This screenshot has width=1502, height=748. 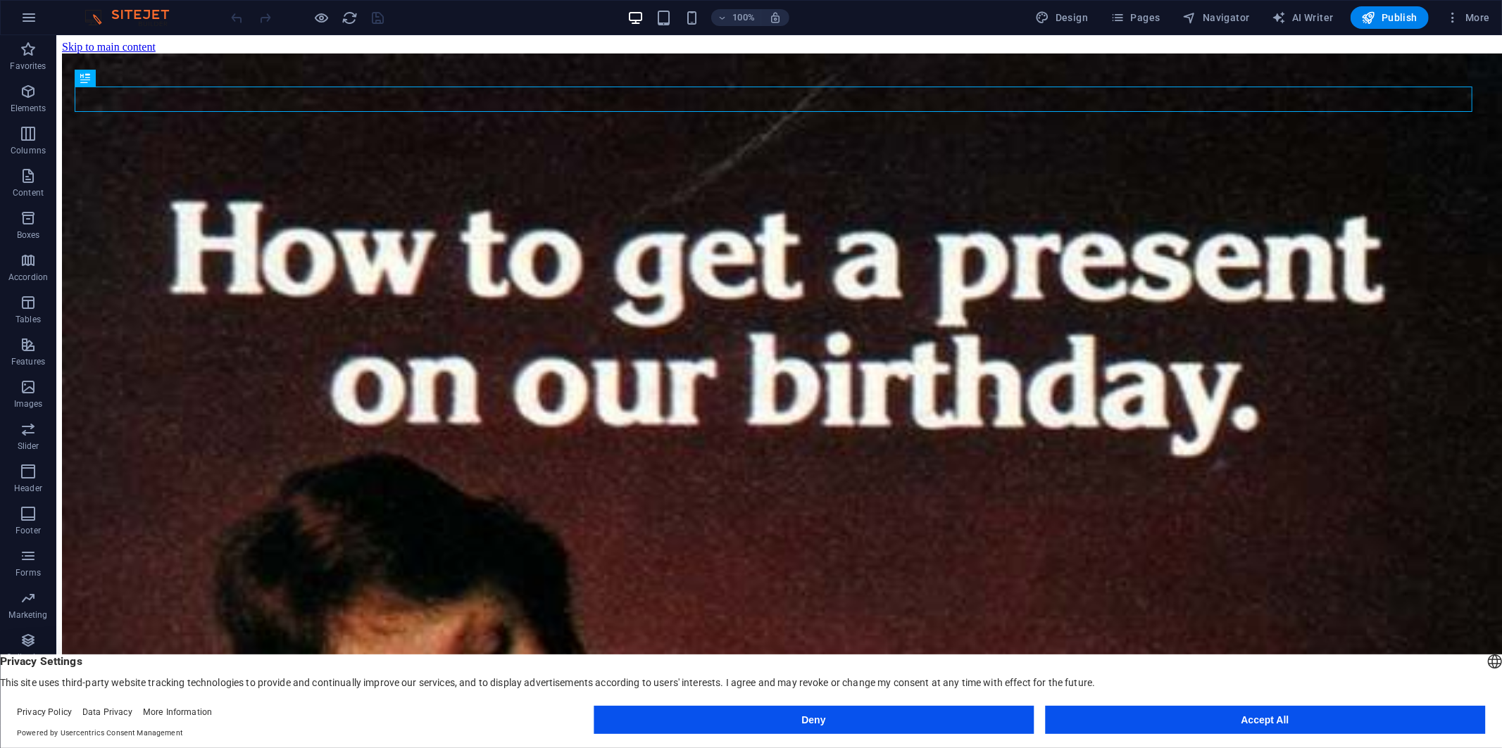 I want to click on p: Forms, so click(x=28, y=573).